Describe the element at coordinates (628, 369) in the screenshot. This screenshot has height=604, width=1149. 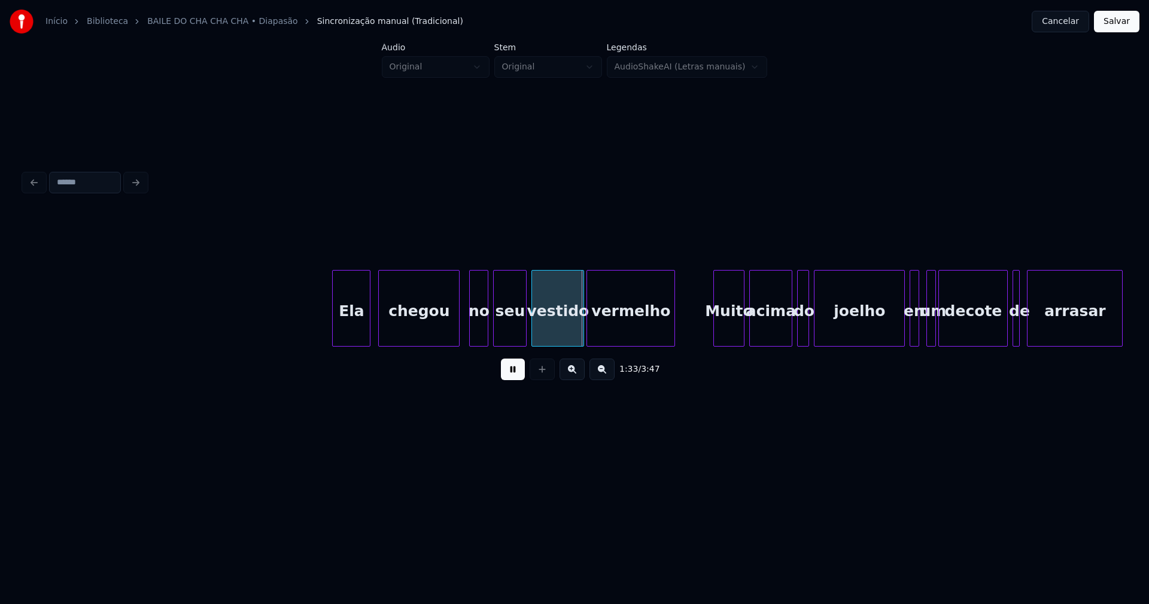
I see `span: 1:33` at that location.